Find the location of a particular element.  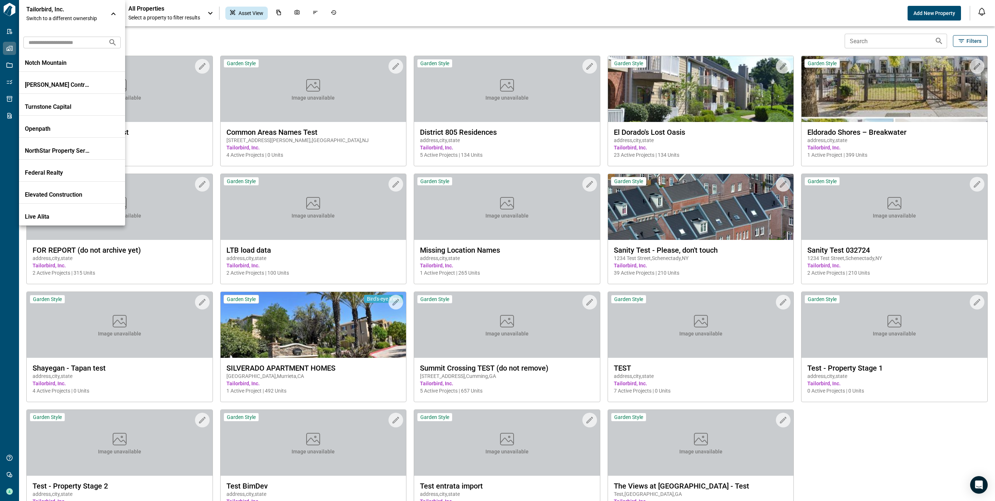

p: Openpath is located at coordinates (58, 129).